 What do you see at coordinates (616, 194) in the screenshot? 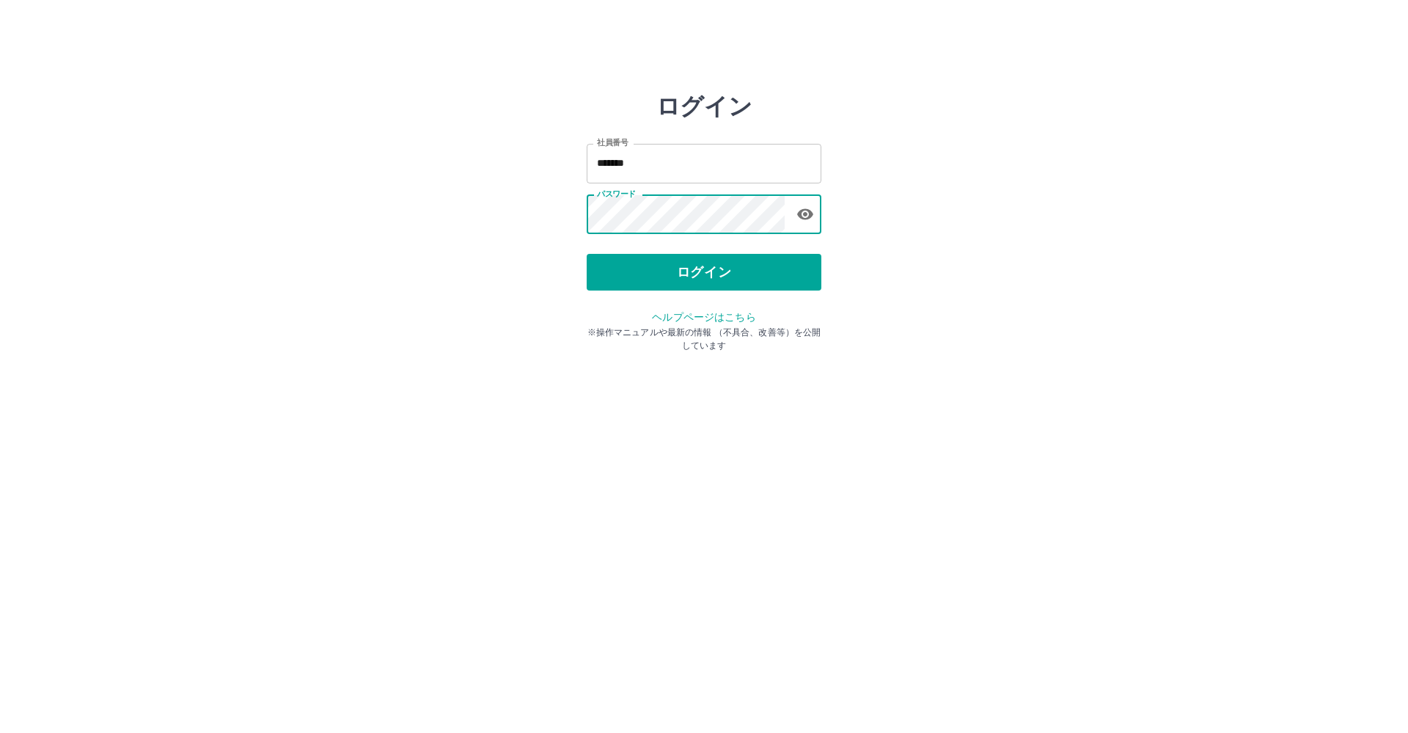
I see `label: パスワード` at bounding box center [616, 194].